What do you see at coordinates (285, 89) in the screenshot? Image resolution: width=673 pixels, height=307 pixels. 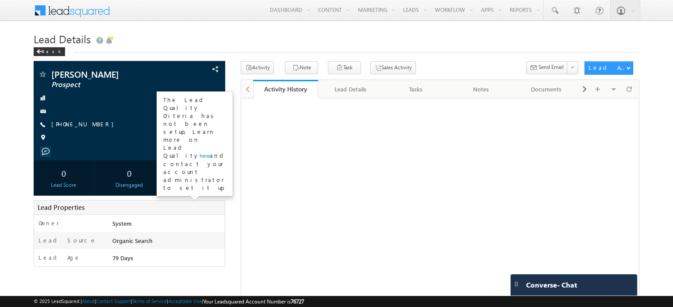 I see `a: Activity History` at bounding box center [285, 89].